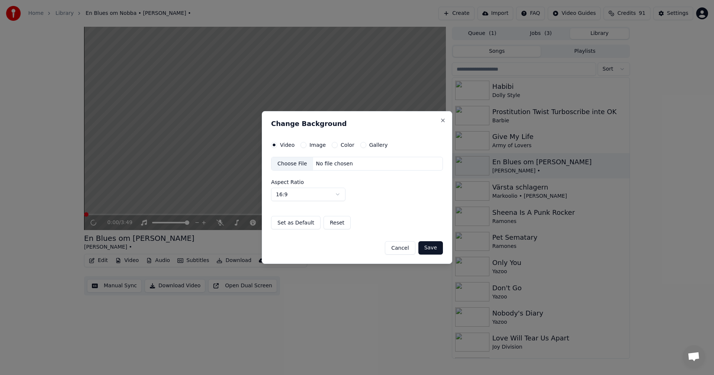 The width and height of the screenshot is (714, 375). Describe the element at coordinates (296, 223) in the screenshot. I see `button: Set as Default` at that location.